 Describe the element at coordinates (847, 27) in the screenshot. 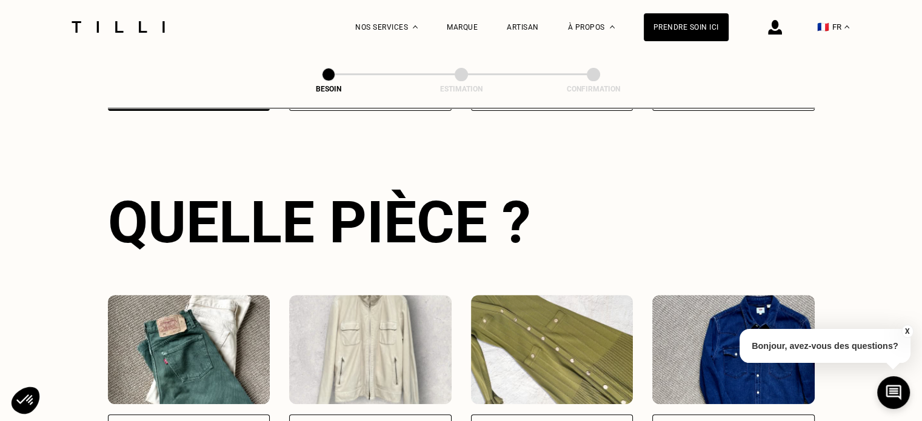

I see `img: menu déroulant` at that location.